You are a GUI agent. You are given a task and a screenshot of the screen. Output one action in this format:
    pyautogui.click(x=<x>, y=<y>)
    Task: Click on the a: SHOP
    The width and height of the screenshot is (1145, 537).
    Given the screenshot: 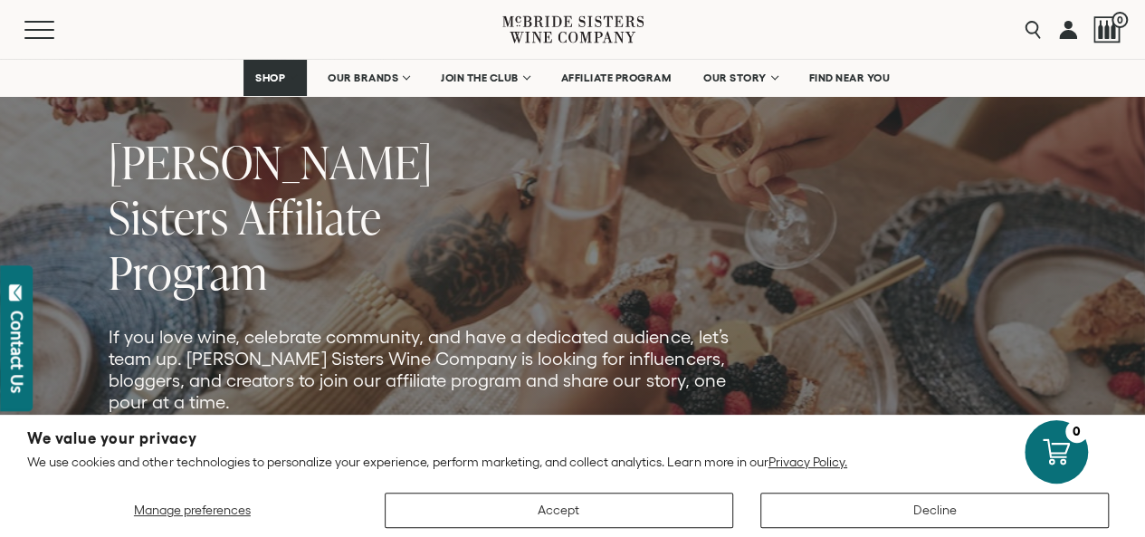 What is the action you would take?
    pyautogui.click(x=275, y=78)
    